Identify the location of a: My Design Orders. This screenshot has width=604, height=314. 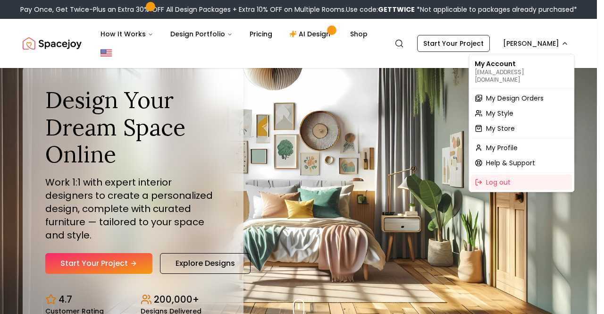
(521, 98).